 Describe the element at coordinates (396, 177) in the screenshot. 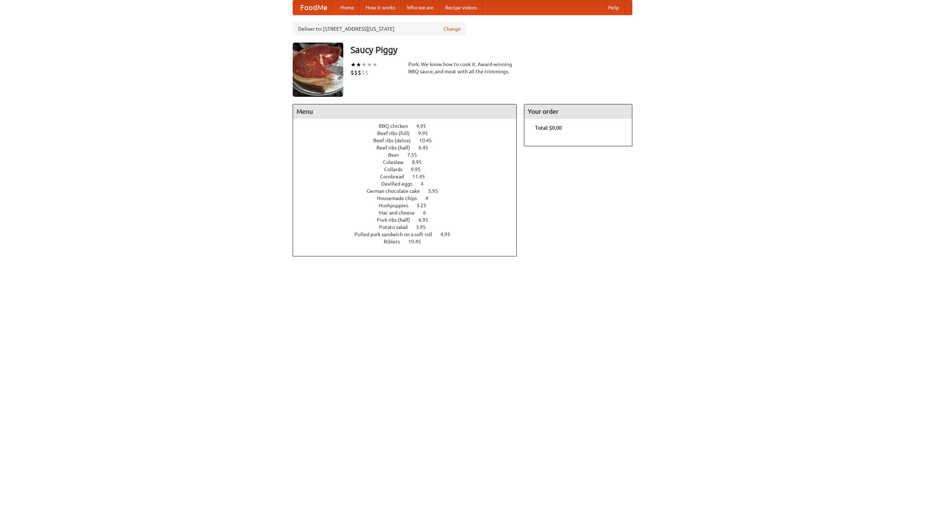

I see `span: Cornbread` at that location.